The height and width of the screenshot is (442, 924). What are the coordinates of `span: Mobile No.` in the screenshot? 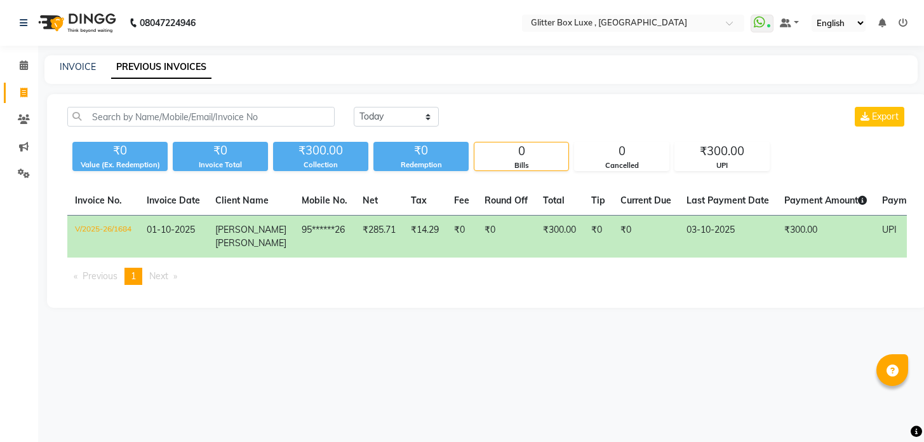 It's located at (325, 200).